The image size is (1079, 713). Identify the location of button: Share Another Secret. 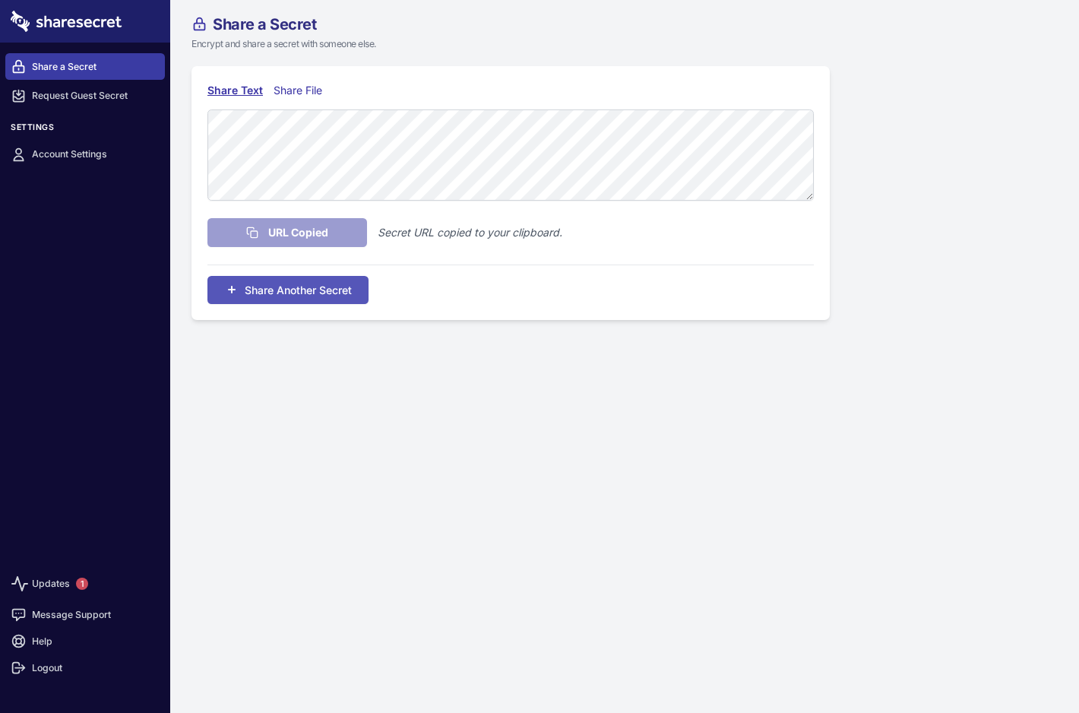
(288, 289).